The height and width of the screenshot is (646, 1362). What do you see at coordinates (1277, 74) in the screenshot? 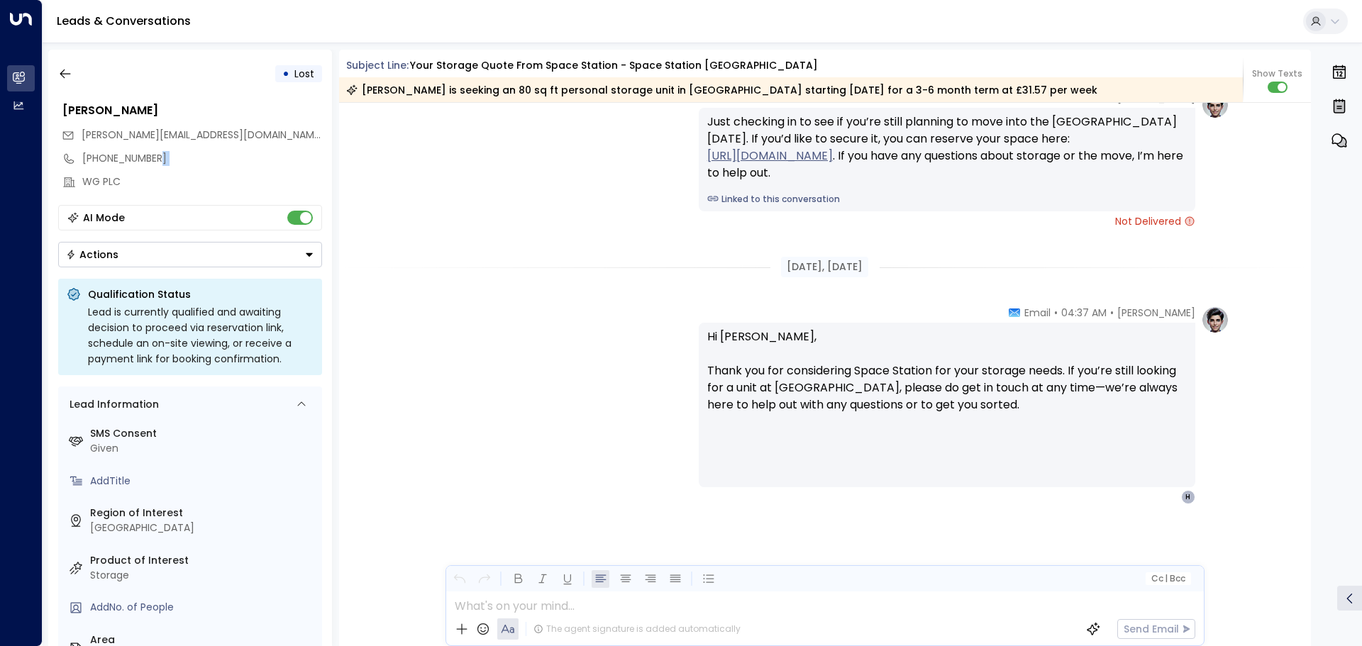
I see `span: Show Texts` at bounding box center [1277, 74].